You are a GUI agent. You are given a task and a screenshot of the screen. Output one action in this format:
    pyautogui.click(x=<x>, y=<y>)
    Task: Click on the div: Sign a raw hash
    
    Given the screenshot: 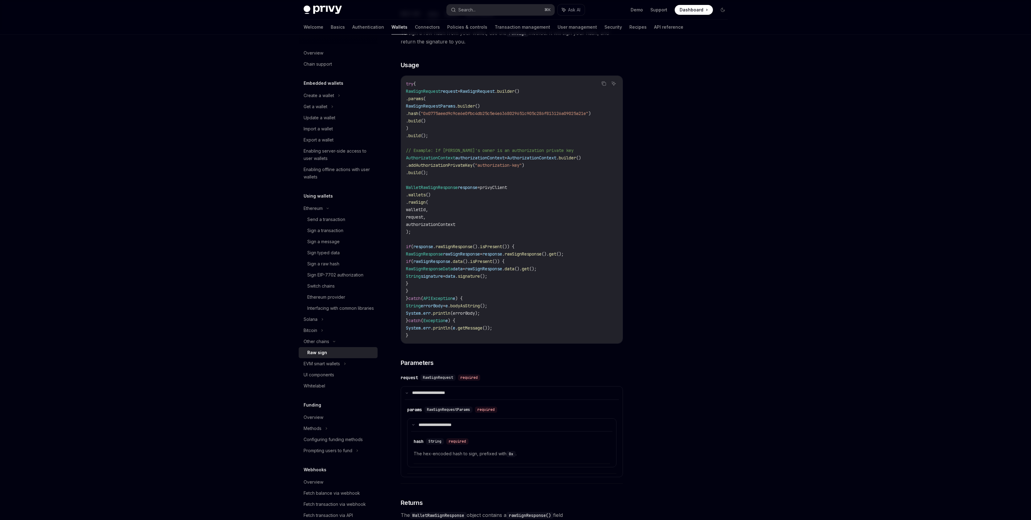 What is the action you would take?
    pyautogui.click(x=323, y=264)
    